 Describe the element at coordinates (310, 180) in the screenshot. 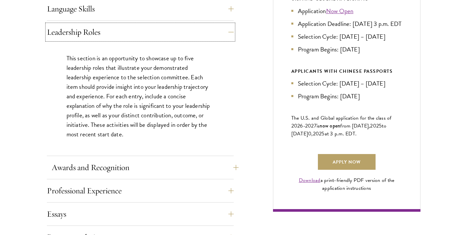

I see `a: Download` at that location.